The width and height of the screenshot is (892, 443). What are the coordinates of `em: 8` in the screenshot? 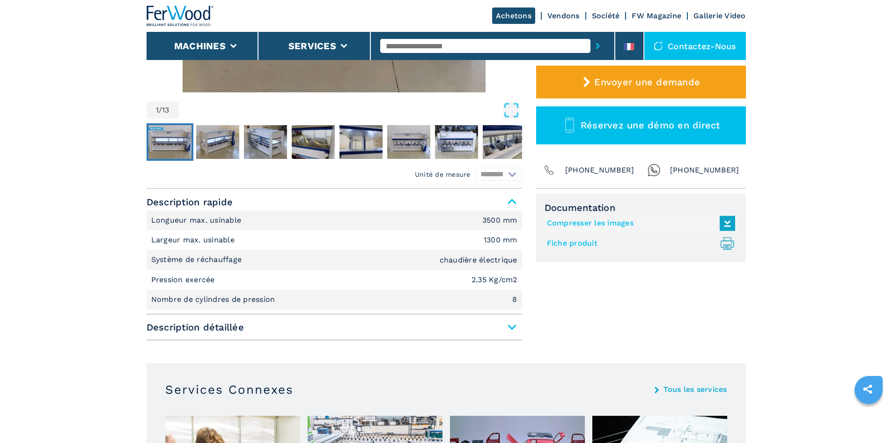 It's located at (515, 299).